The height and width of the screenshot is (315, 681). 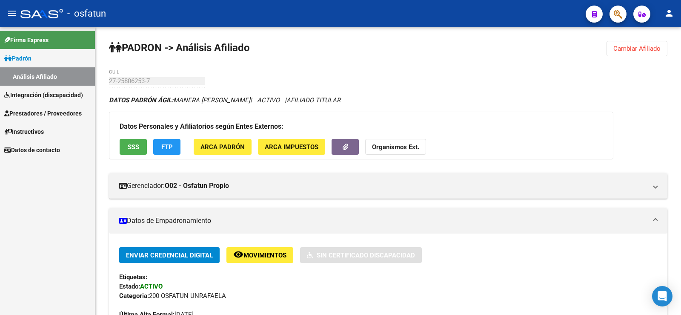 What do you see at coordinates (86, 14) in the screenshot?
I see `span: - osfatun` at bounding box center [86, 14].